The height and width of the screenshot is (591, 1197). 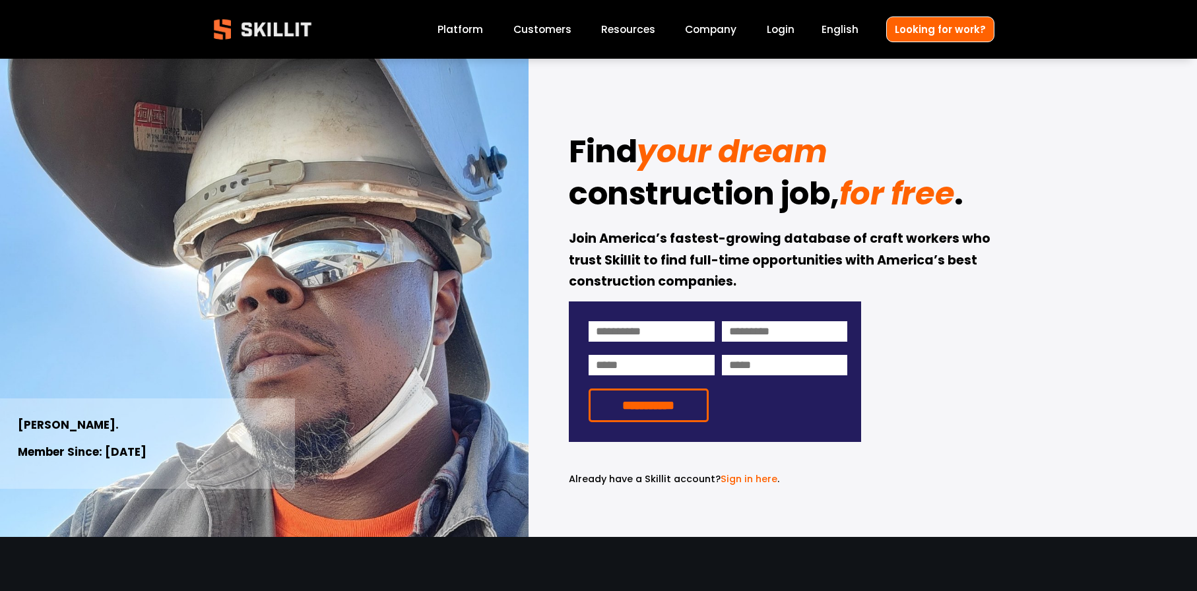 What do you see at coordinates (780, 261) in the screenshot?
I see `strong: Join America’s fastest-growing database of craft workers who trust Skillit to find full-time oppo...` at bounding box center [780, 261].